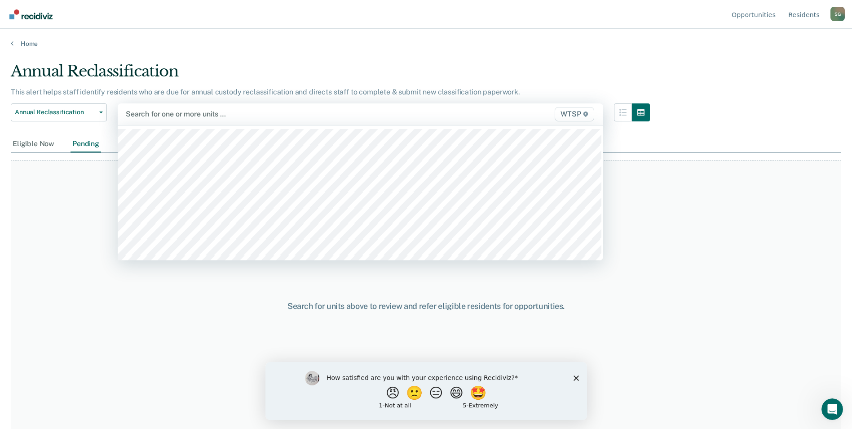  I want to click on div: 5 - Extremely, so click(239, 43).